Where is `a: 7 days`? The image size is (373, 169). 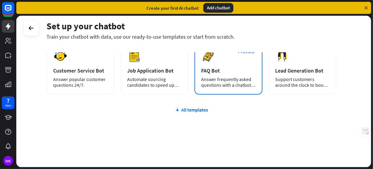
a: 7 days is located at coordinates (8, 103).